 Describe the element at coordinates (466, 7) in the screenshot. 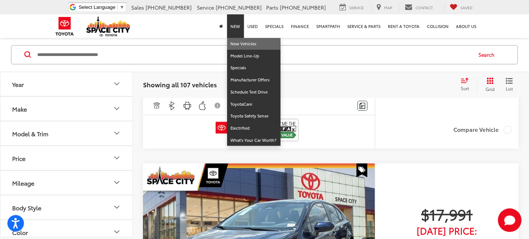

I see `span: Saved` at that location.